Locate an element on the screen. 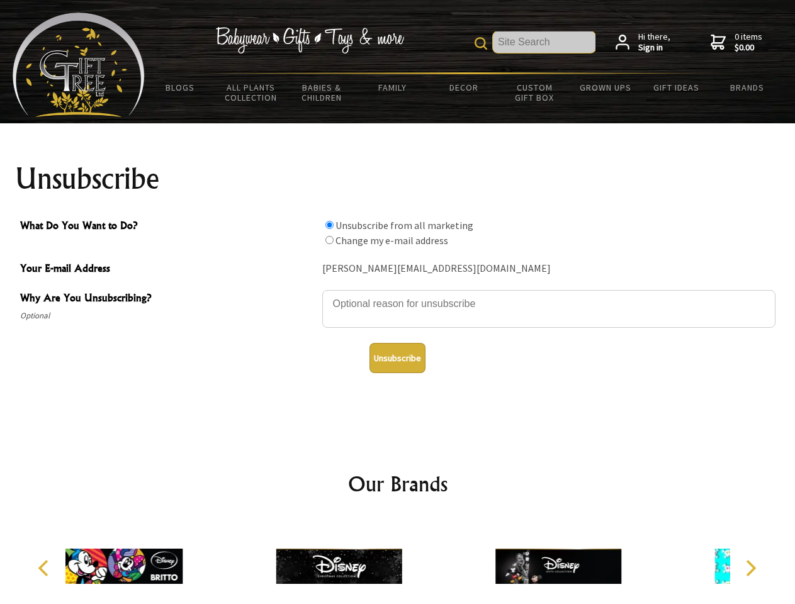 The image size is (795, 604). a: Decor is located at coordinates (463, 87).